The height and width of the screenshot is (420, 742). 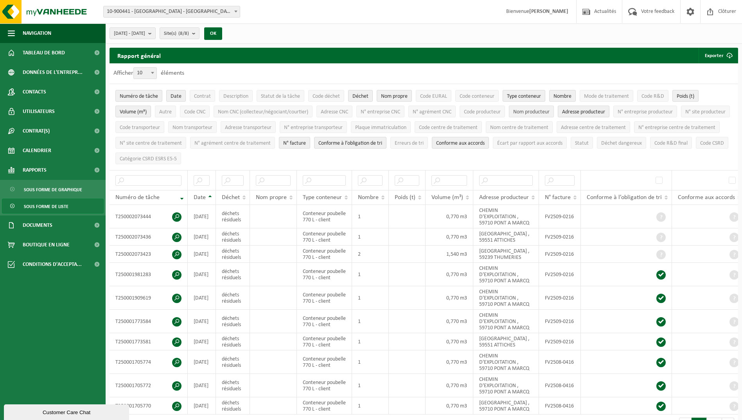 I want to click on button: Type conteneurType conteneur: Activate to sort, so click(x=524, y=96).